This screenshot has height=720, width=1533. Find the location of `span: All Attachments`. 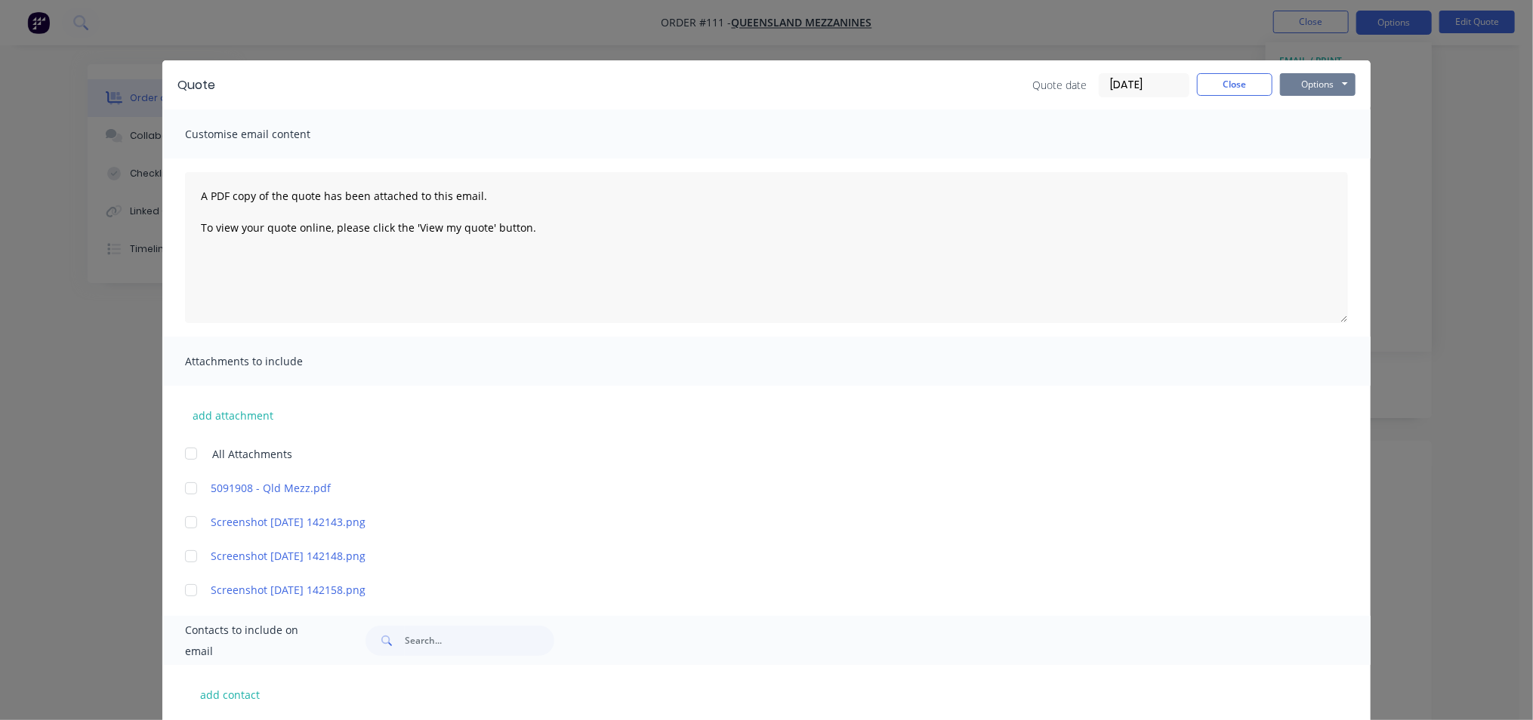

span: All Attachments is located at coordinates (252, 454).